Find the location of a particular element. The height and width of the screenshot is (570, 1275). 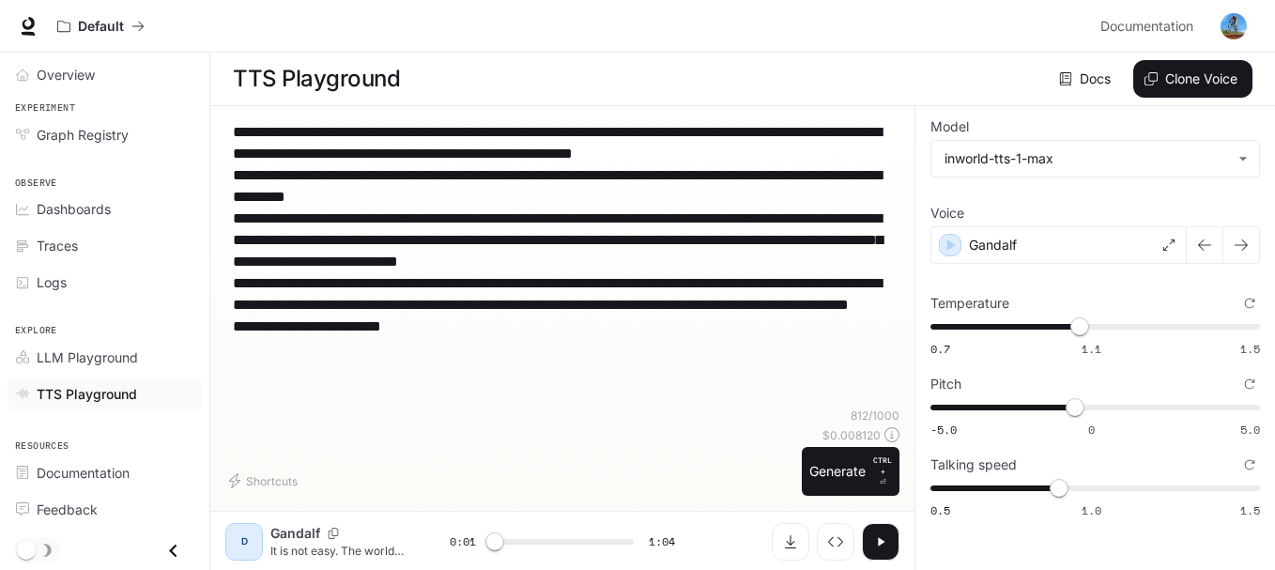

span: 5.0 is located at coordinates (1250, 429).